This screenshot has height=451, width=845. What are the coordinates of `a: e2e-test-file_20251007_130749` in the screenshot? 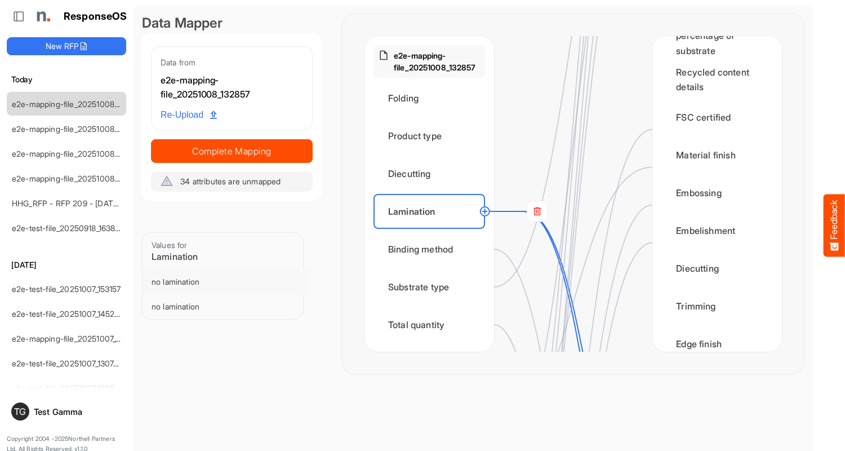 It's located at (68, 363).